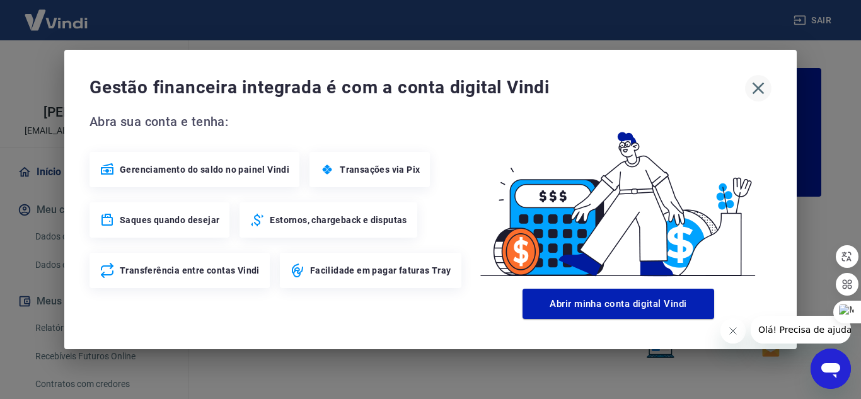  Describe the element at coordinates (417, 88) in the screenshot. I see `span: Gestão financeira integrada é com a conta digital Vindi` at that location.